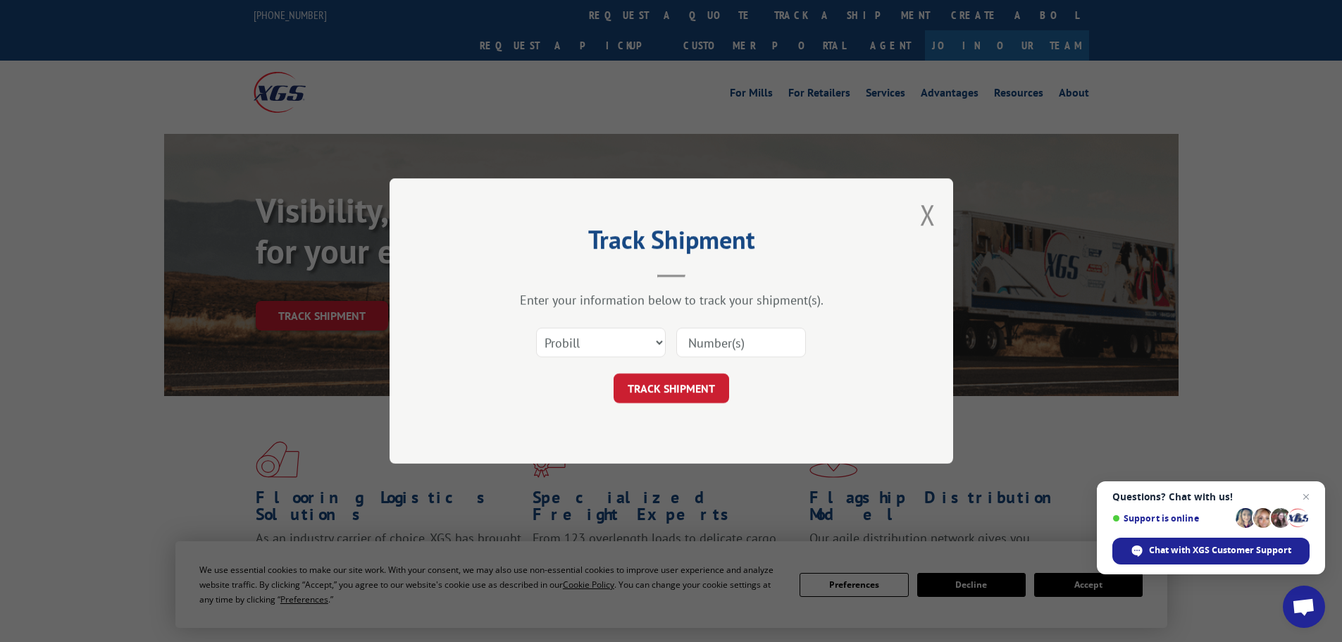 This screenshot has width=1342, height=642. What do you see at coordinates (928, 214) in the screenshot?
I see `button: Close modal` at bounding box center [928, 214].